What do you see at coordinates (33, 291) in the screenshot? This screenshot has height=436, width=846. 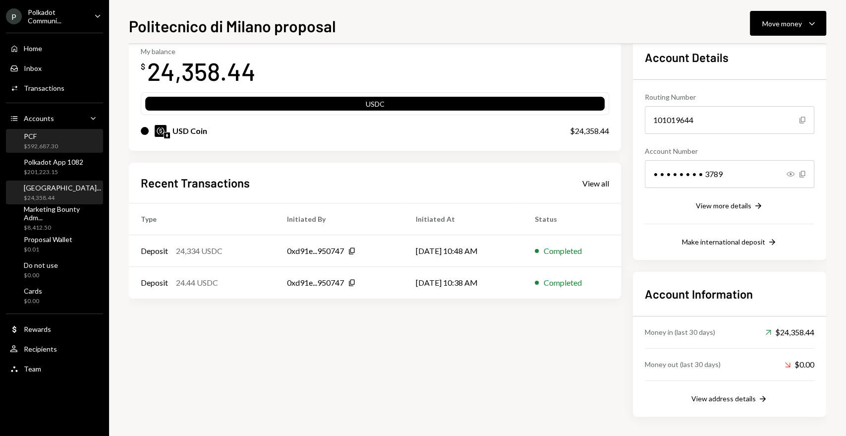 I see `div: Cards` at bounding box center [33, 291].